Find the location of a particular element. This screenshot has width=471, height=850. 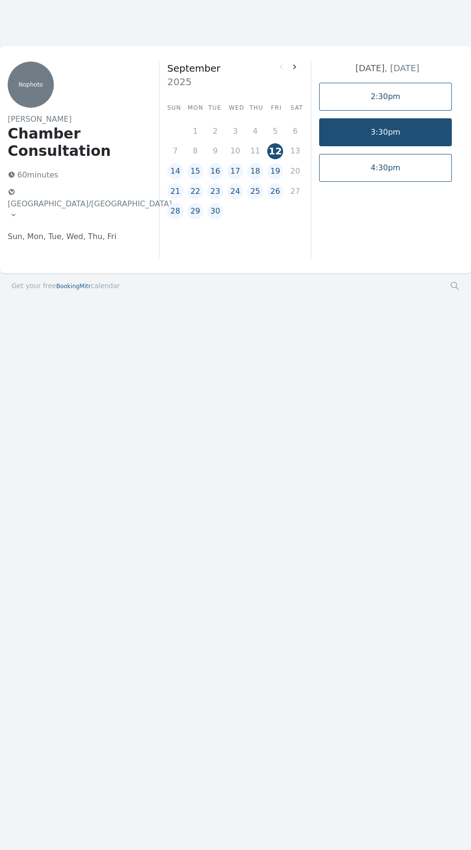

button: 5 is located at coordinates (276, 131).